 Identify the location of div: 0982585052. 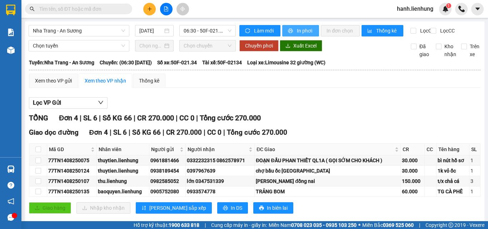
(167, 181).